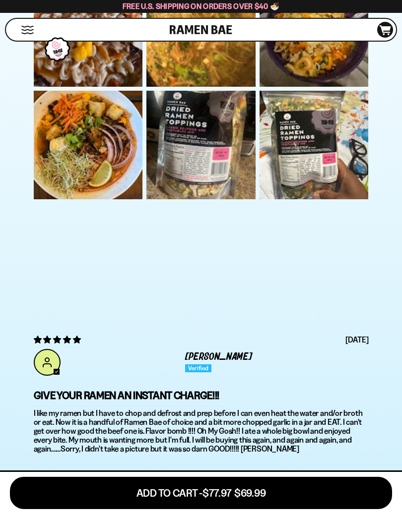 The width and height of the screenshot is (402, 514). I want to click on b: Give Your Ramen an Instant Charge!!!, so click(201, 395).